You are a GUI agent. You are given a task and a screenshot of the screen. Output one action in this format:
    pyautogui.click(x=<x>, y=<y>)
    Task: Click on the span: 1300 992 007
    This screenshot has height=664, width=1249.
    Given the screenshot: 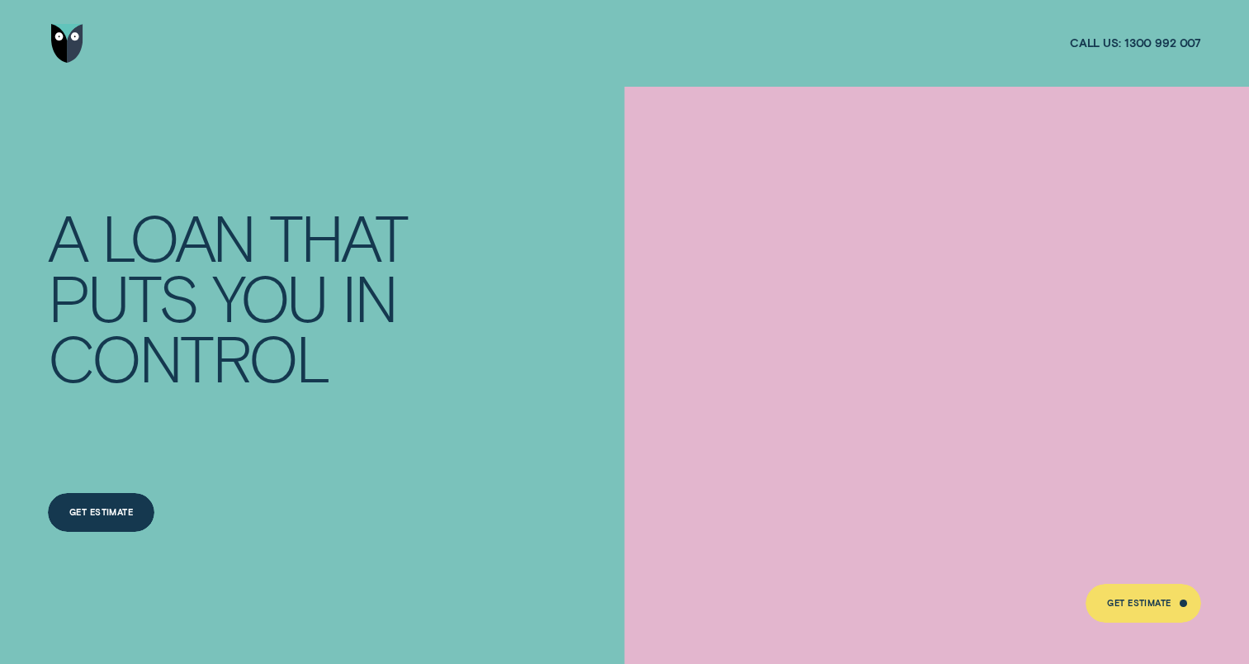 What is the action you would take?
    pyautogui.click(x=1162, y=43)
    